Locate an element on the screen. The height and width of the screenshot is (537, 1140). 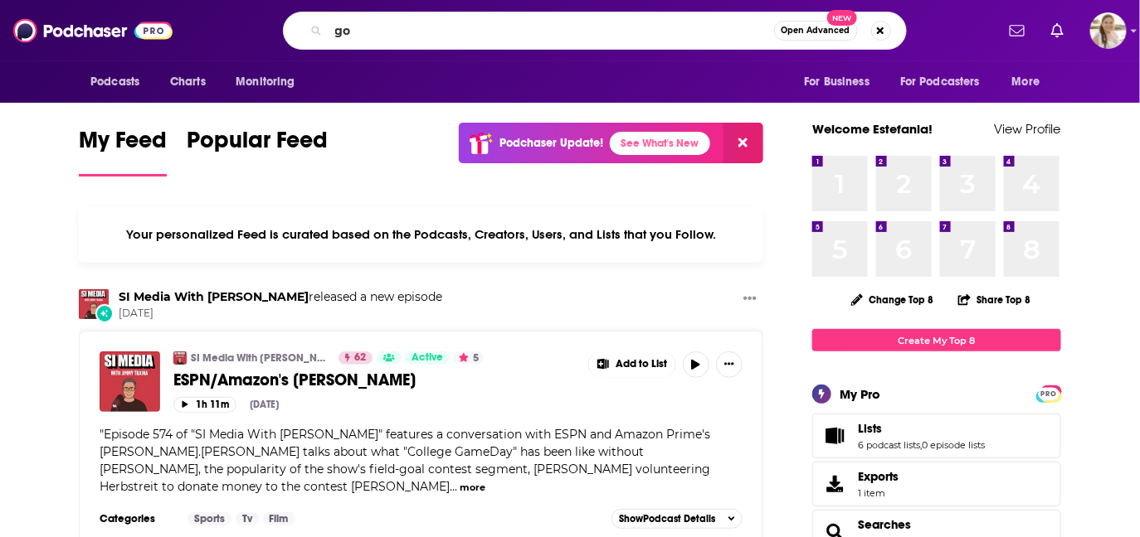
div: New Episode is located at coordinates (104, 313).